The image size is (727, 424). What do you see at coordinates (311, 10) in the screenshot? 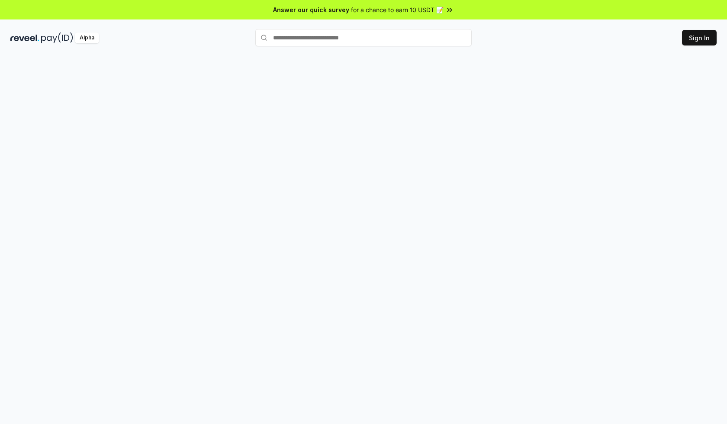
I see `span: Answer our quick survey` at bounding box center [311, 10].